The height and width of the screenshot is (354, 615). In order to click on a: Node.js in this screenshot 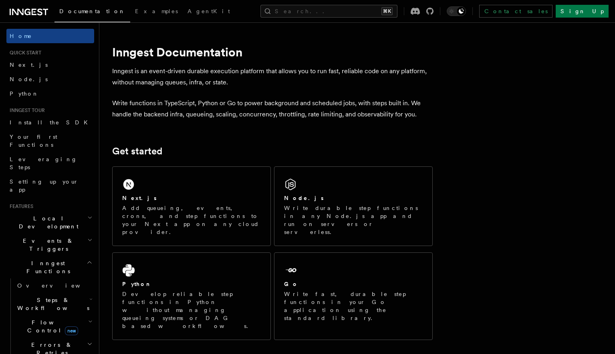, I will do `click(50, 79)`.